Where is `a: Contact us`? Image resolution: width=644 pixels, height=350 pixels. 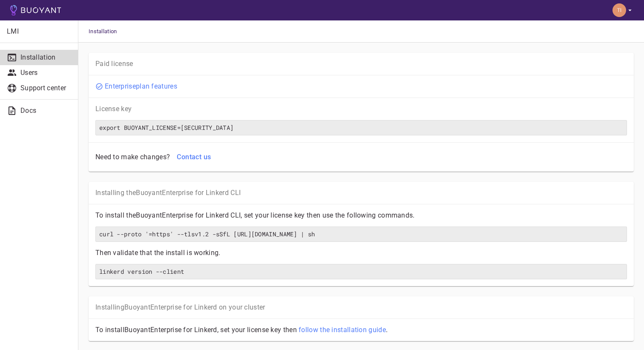
a: Contact us is located at coordinates (194, 156).